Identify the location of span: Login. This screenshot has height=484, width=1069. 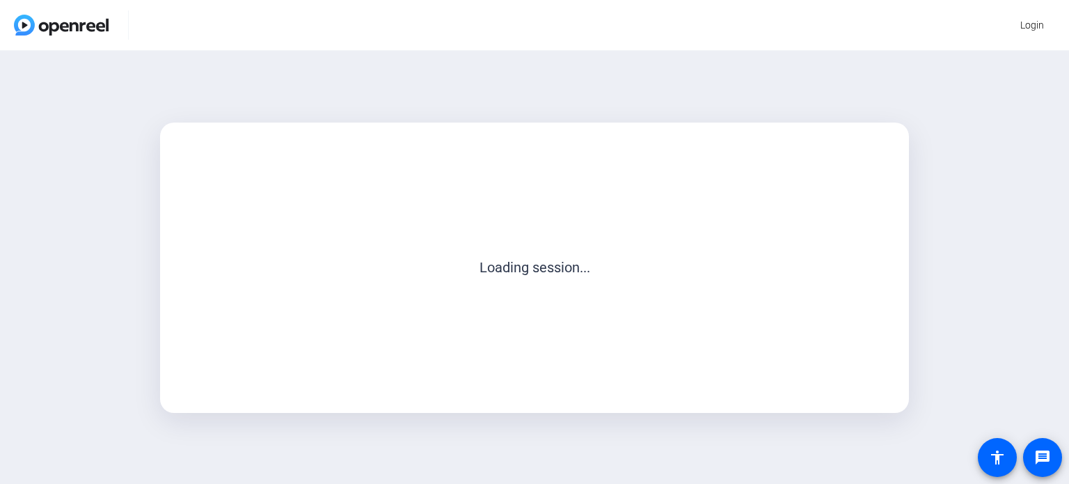
(1032, 25).